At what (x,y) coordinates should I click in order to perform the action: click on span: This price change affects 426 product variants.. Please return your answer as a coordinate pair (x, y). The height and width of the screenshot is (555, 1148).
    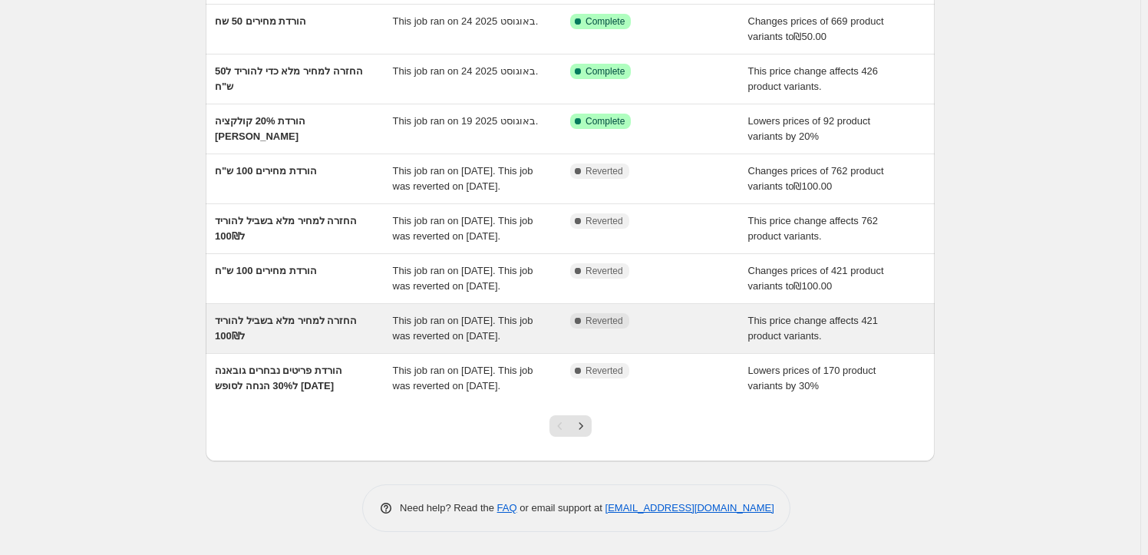
    Looking at the image, I should click on (814, 78).